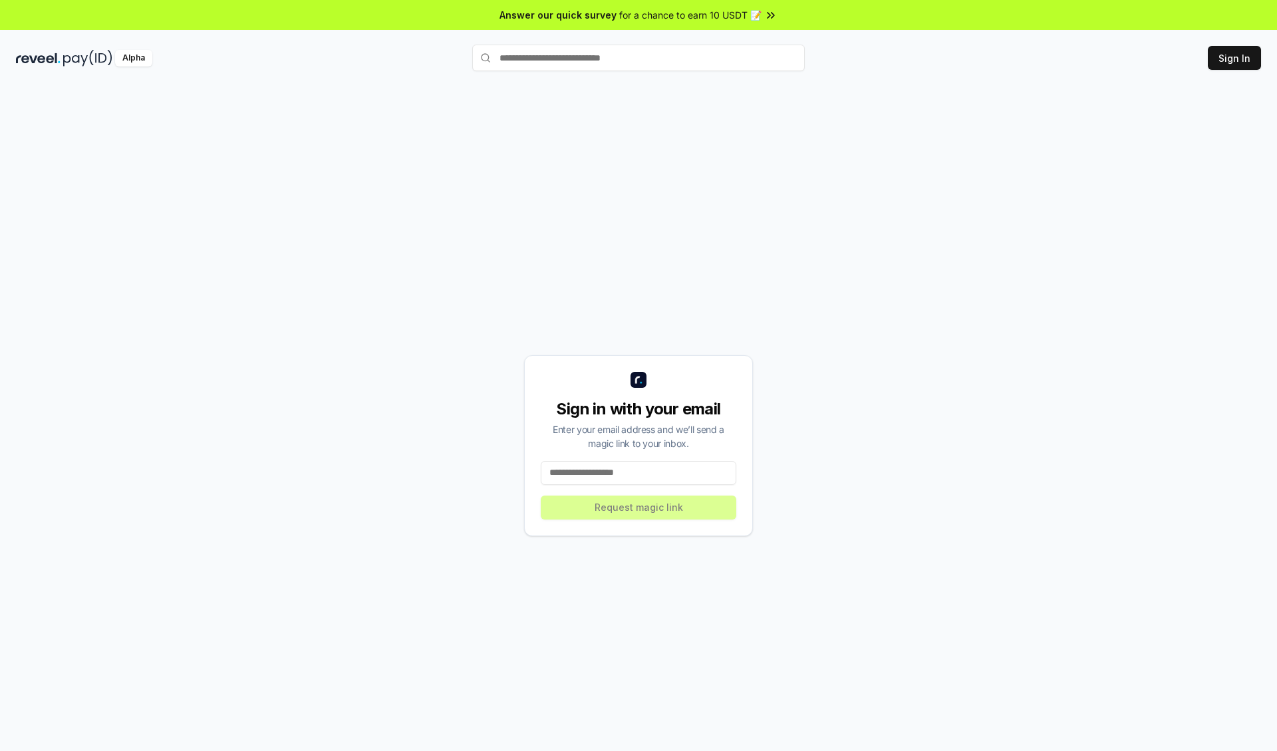  Describe the element at coordinates (690, 15) in the screenshot. I see `span: for a chance to earn 10 USDT 📝` at that location.